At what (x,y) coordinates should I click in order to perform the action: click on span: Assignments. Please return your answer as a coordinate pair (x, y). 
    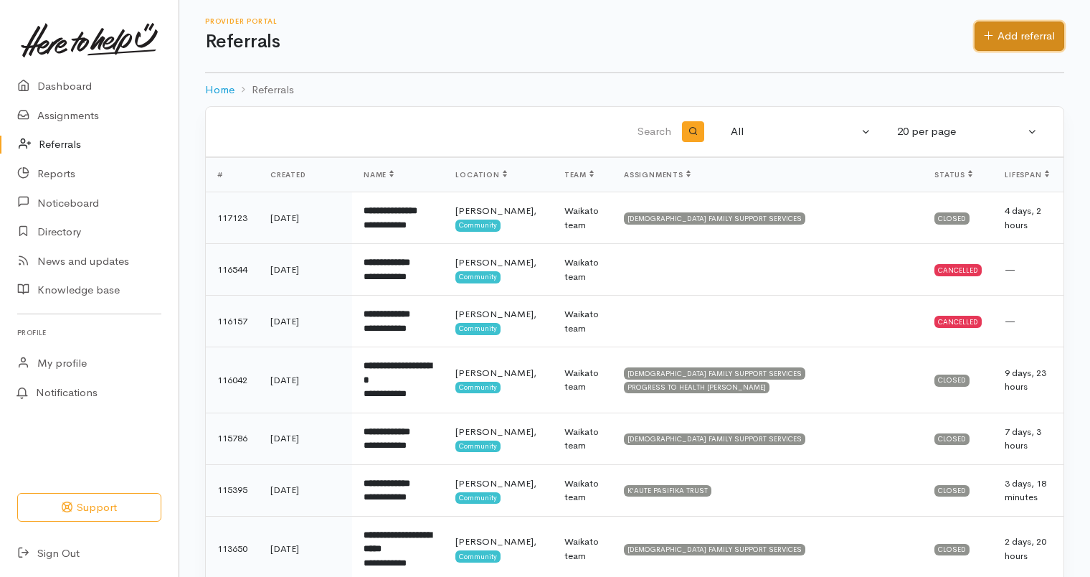
    Looking at the image, I should click on (657, 174).